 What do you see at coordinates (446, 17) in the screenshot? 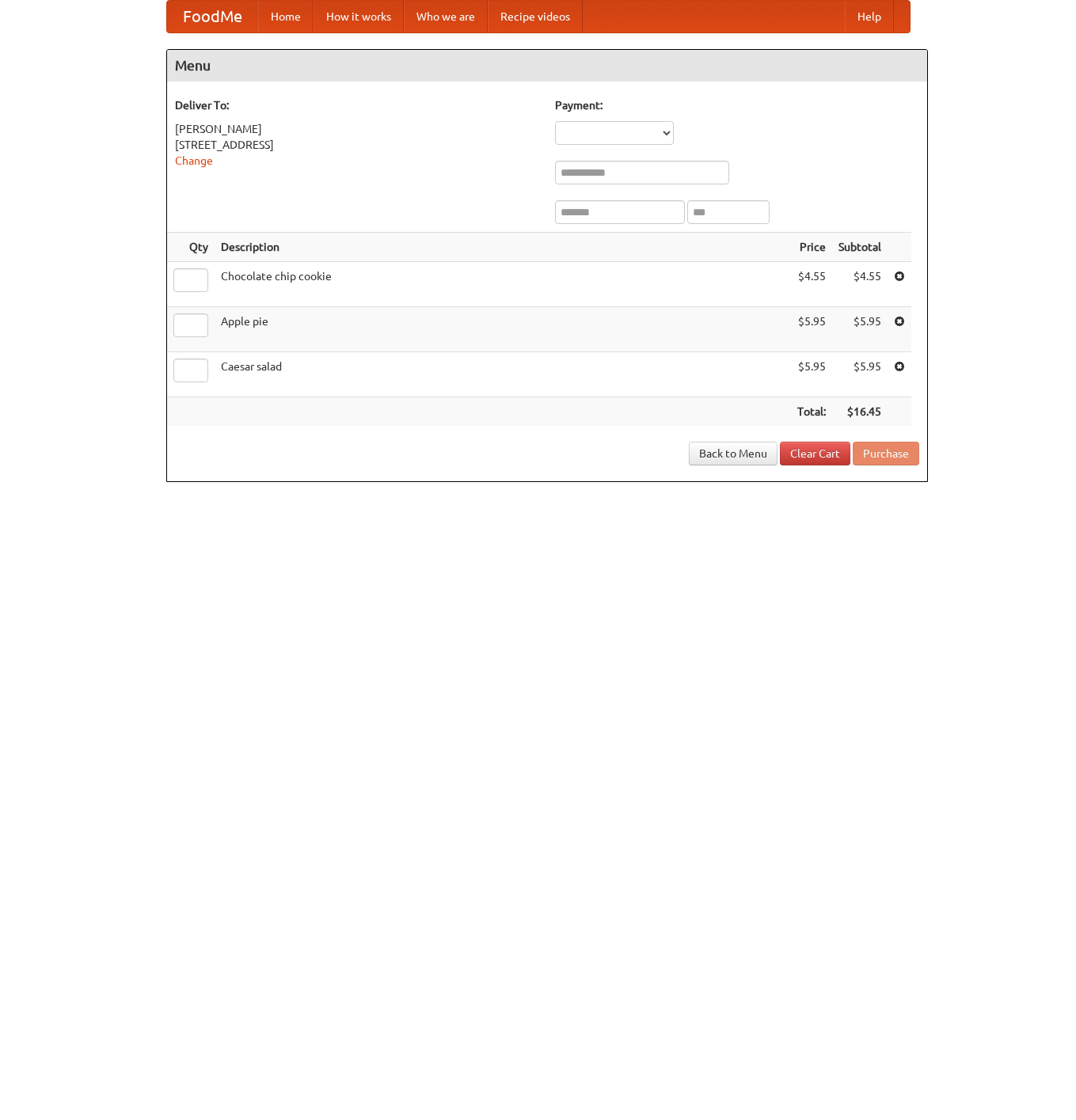
I see `a: Who we are` at bounding box center [446, 17].